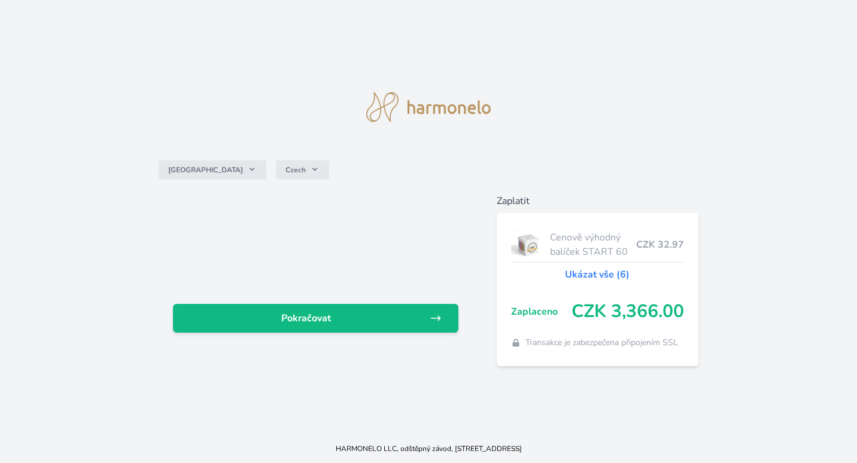  I want to click on span: Pokračovat, so click(306, 319).